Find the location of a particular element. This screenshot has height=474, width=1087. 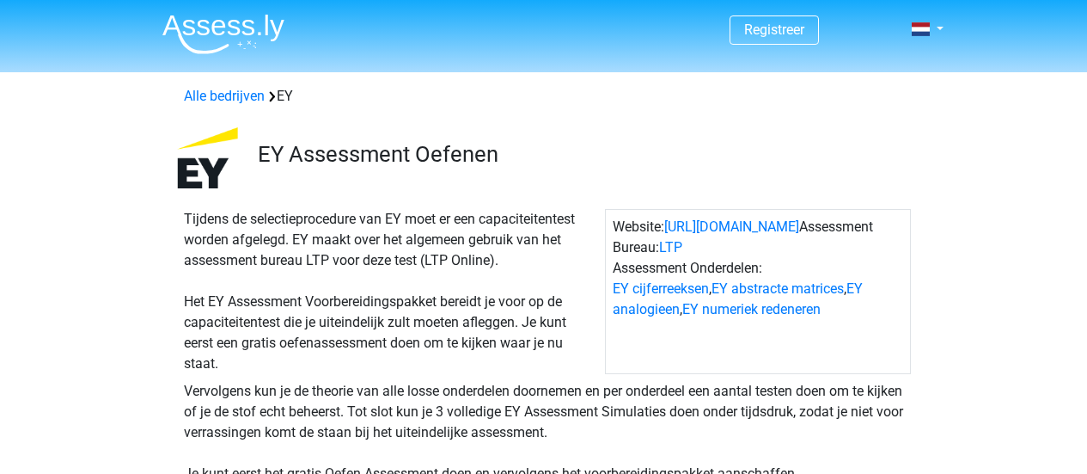

div: Website: Assessment Bureau: Assessment Onderdelen: , , , is located at coordinates (758, 291).